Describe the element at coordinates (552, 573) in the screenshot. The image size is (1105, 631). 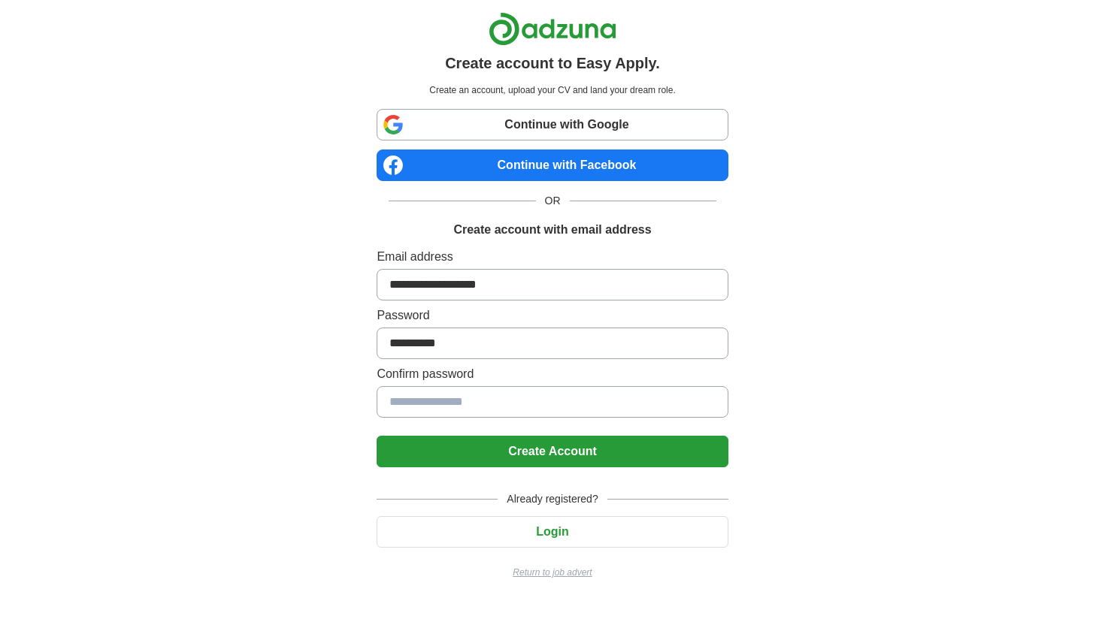
I see `a: Return to job advert` at that location.